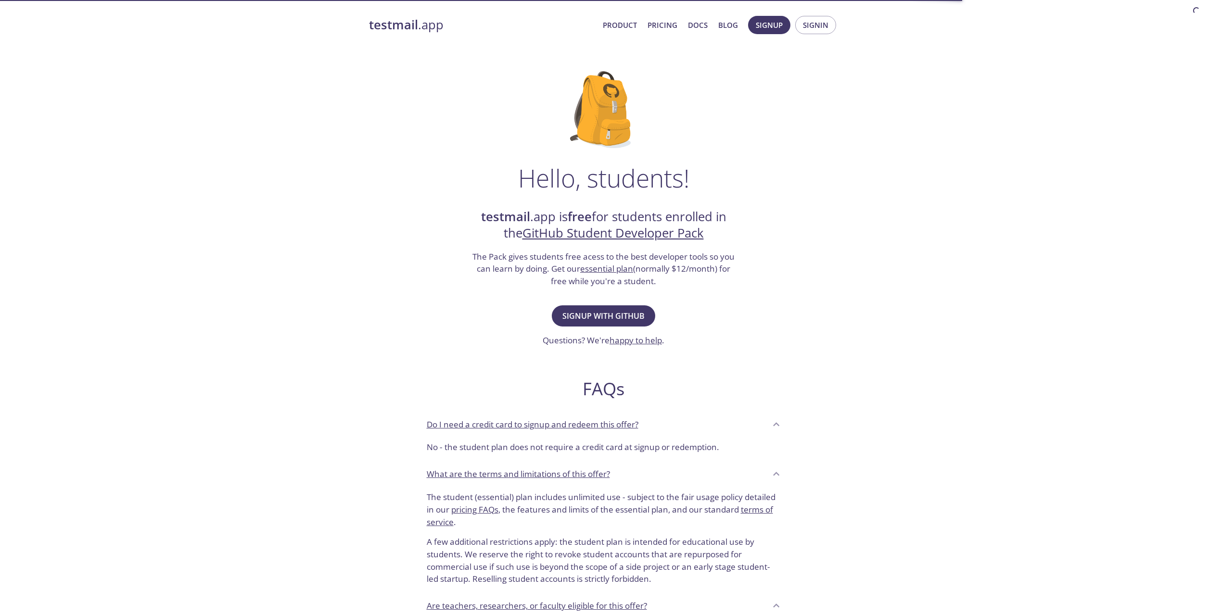 This screenshot has width=1207, height=615. Describe the element at coordinates (728, 25) in the screenshot. I see `a: Blog` at that location.